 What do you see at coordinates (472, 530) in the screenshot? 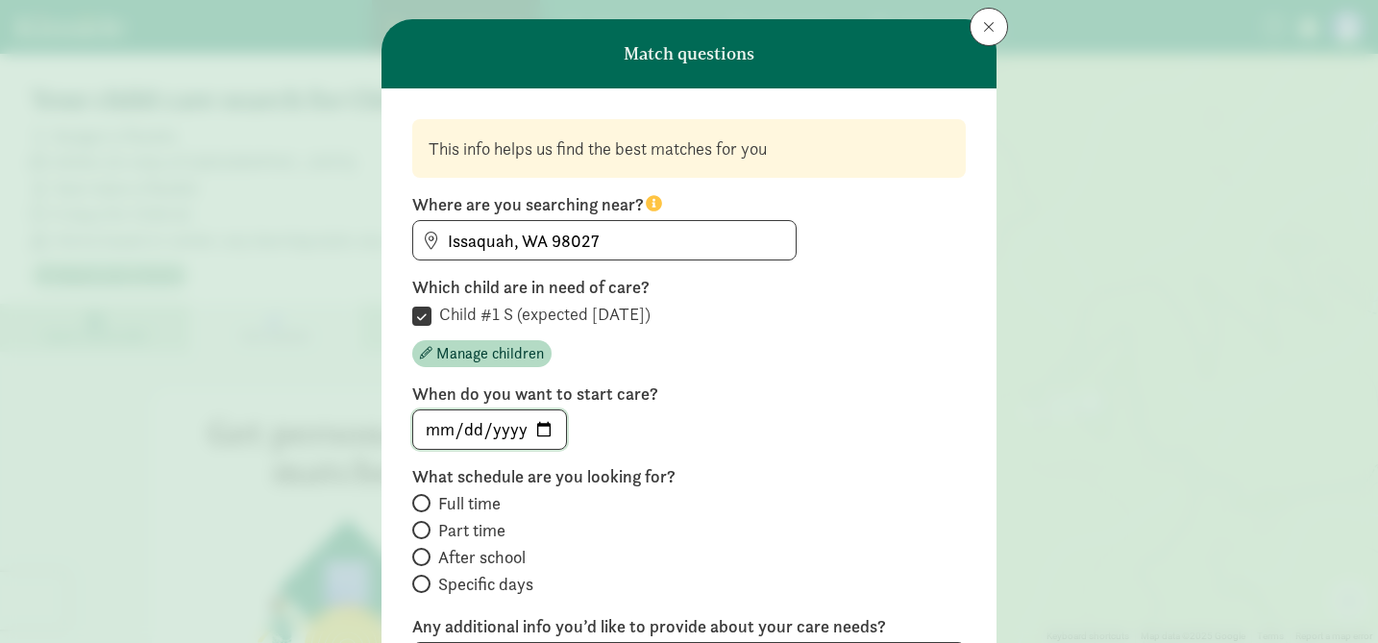
I see `span: Part time` at bounding box center [472, 530].